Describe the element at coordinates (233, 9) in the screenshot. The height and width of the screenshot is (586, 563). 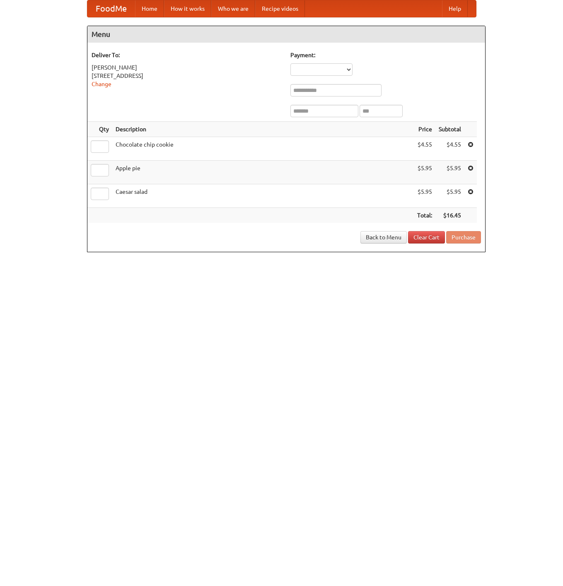
I see `a: Who we are` at that location.